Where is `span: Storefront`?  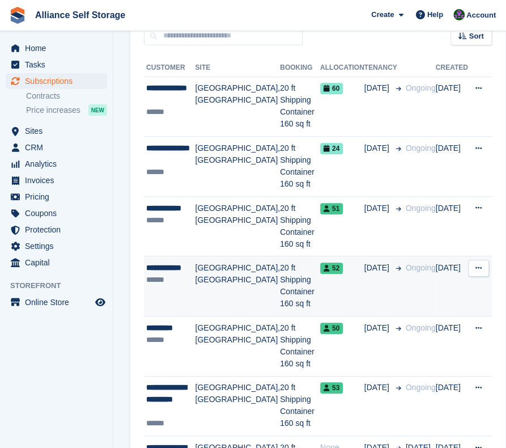
span: Storefront is located at coordinates (61, 286).